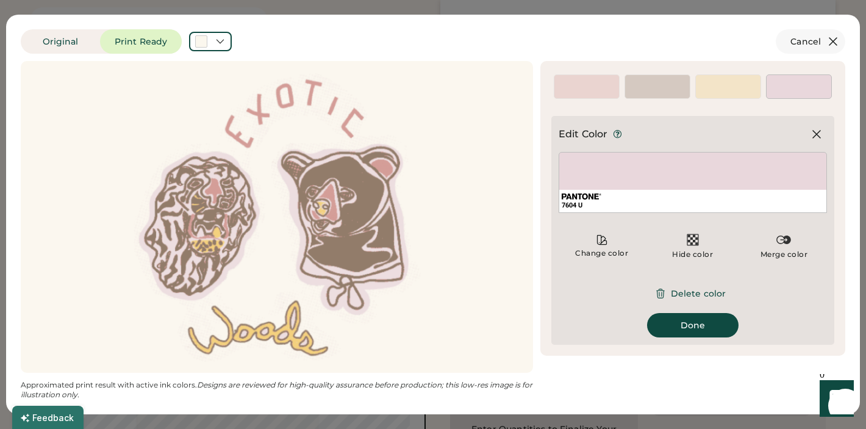 This screenshot has height=429, width=866. I want to click on div: Merge color, so click(784, 254).